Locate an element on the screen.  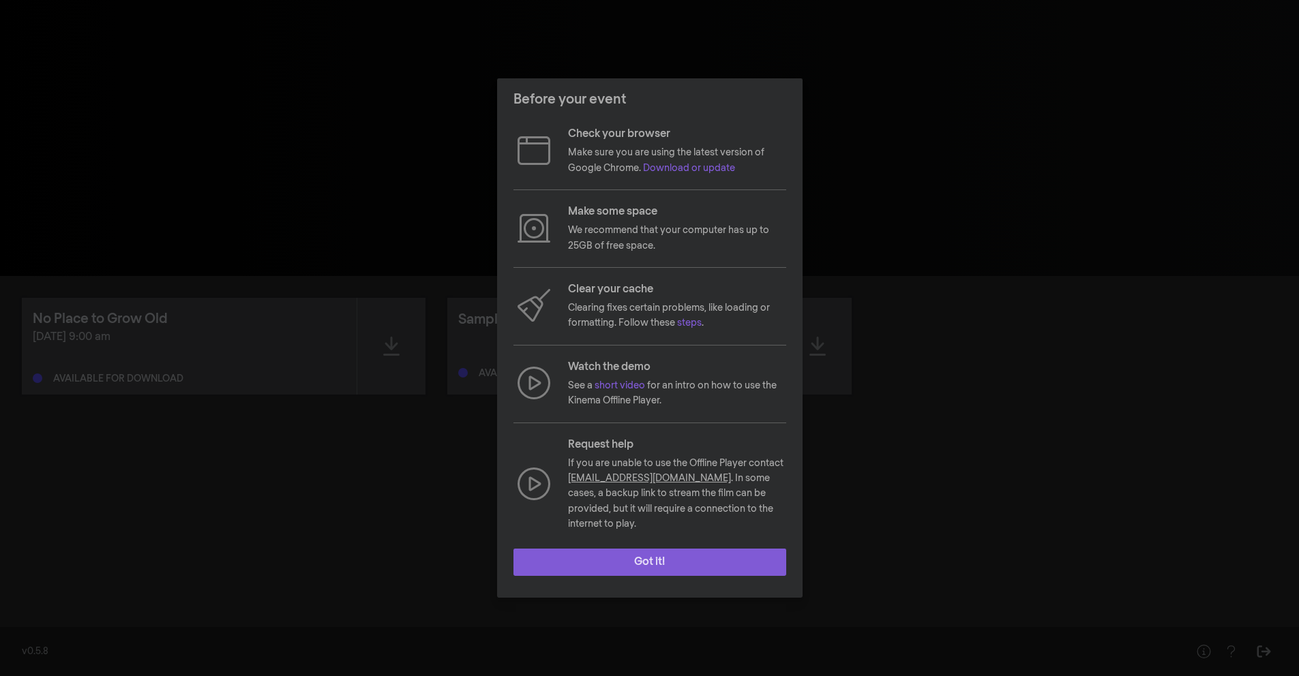
p: Make some space is located at coordinates (677, 212).